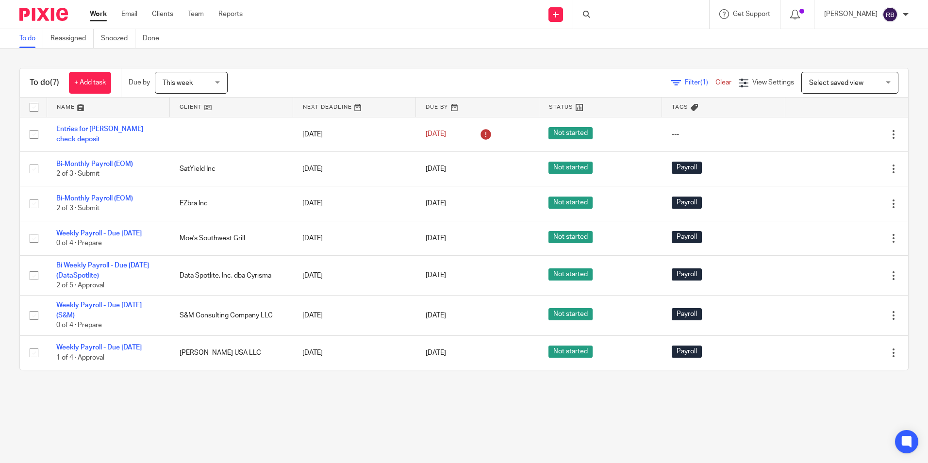  I want to click on span: This week, so click(178, 83).